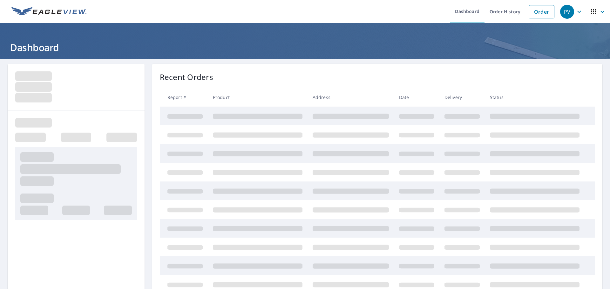 Image resolution: width=610 pixels, height=289 pixels. What do you see at coordinates (258, 97) in the screenshot?
I see `th: Product` at bounding box center [258, 97].